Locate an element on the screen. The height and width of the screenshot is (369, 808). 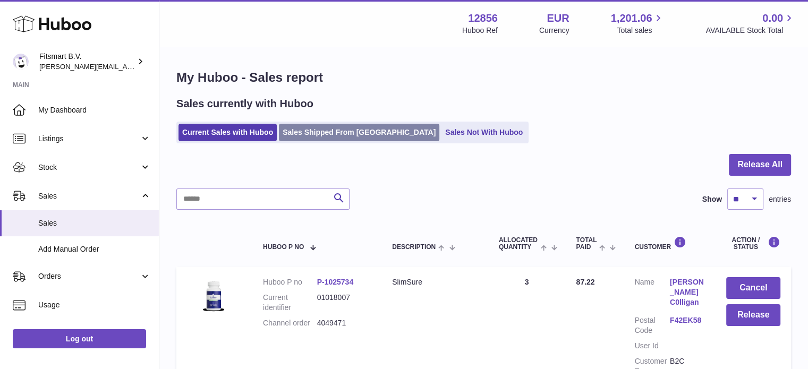
span: Listings is located at coordinates (89, 139).